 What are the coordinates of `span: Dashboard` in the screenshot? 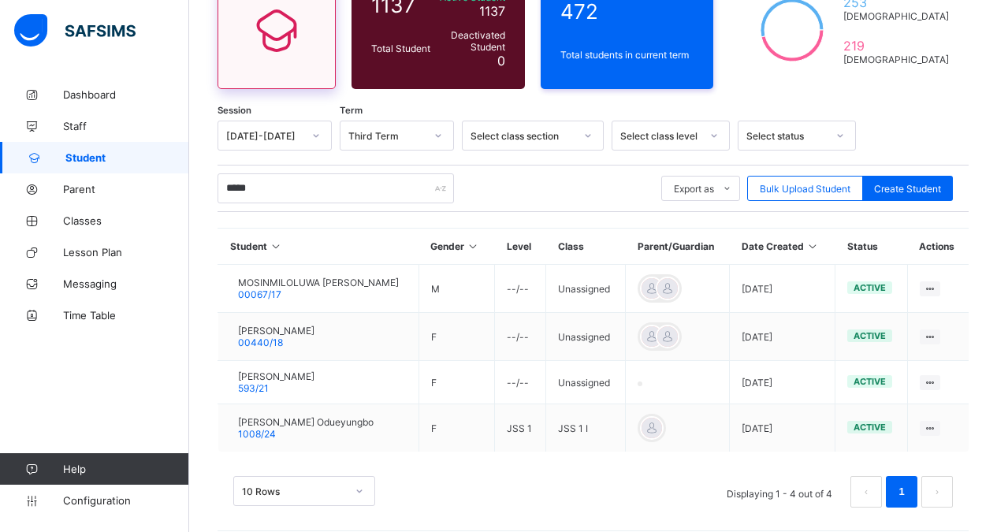 It's located at (126, 95).